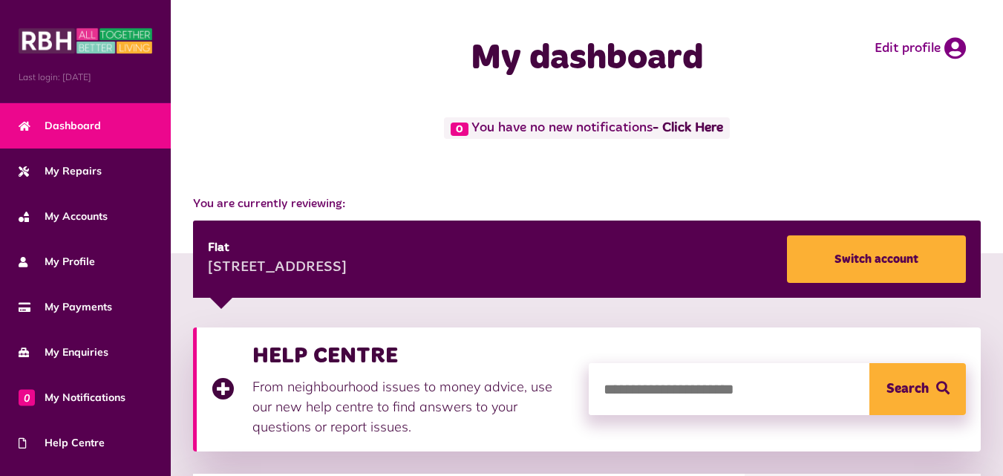  Describe the element at coordinates (920, 48) in the screenshot. I see `a: Edit profile` at that location.